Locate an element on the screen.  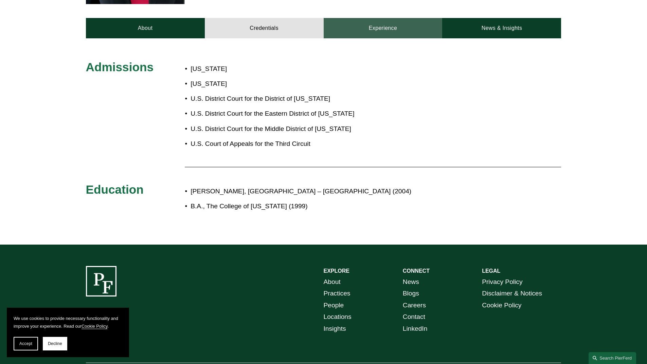
a: Experience is located at coordinates (383, 28).